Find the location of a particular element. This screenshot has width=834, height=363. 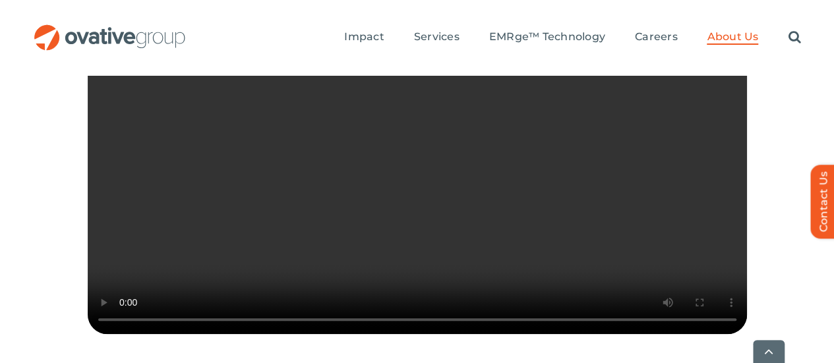

span: Careers is located at coordinates (656, 37).